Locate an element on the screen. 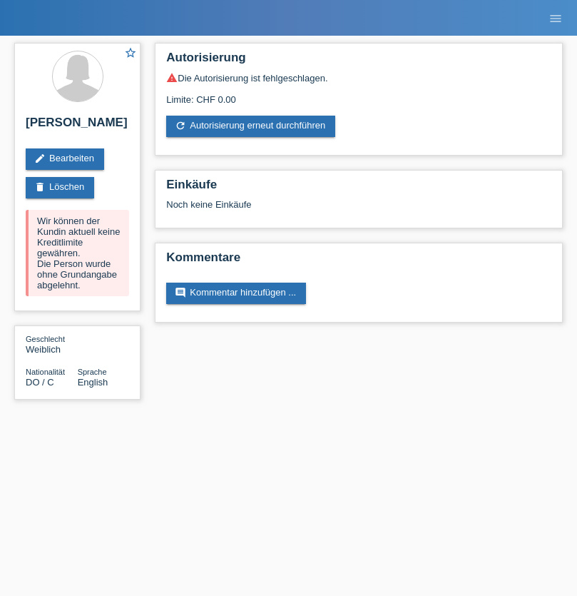 Image resolution: width=577 pixels, height=596 pixels. span: Nationalität is located at coordinates (45, 372).